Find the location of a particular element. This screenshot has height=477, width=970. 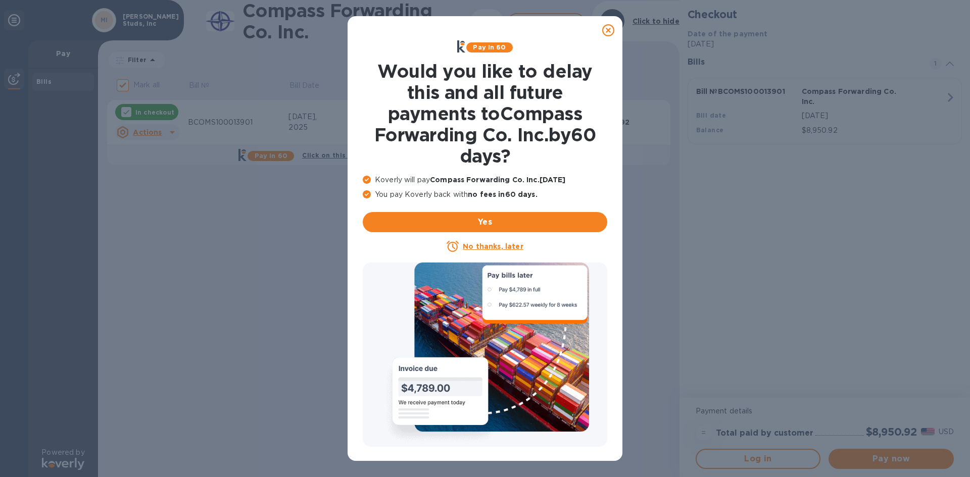

h1: Would you like to delay this and all future payments to Compass Forwarding Co. Inc. by 60 days ? is located at coordinates (485, 114).